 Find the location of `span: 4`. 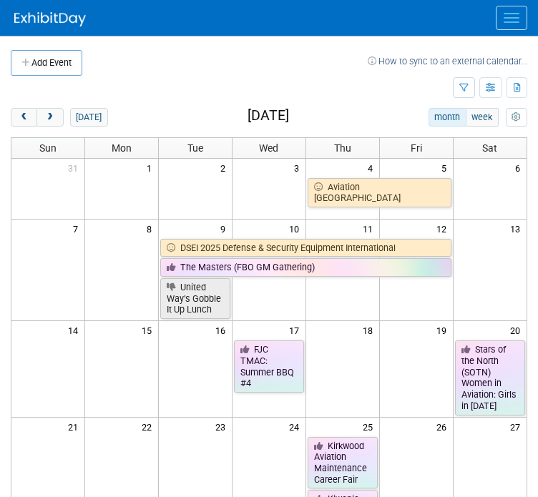

span: 4 is located at coordinates (373, 167).